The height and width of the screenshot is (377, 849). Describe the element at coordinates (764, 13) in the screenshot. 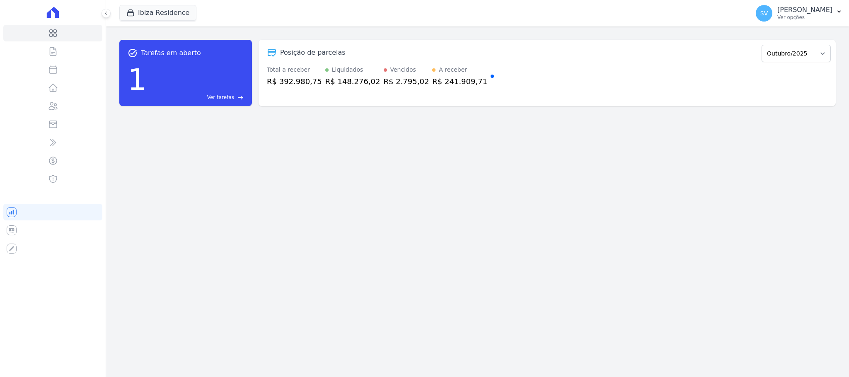

I see `span: SV` at that location.